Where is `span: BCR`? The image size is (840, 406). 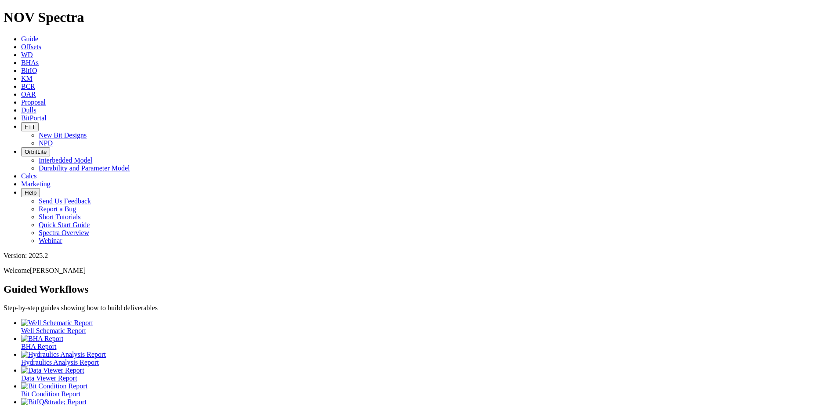
span: BCR is located at coordinates (28, 86).